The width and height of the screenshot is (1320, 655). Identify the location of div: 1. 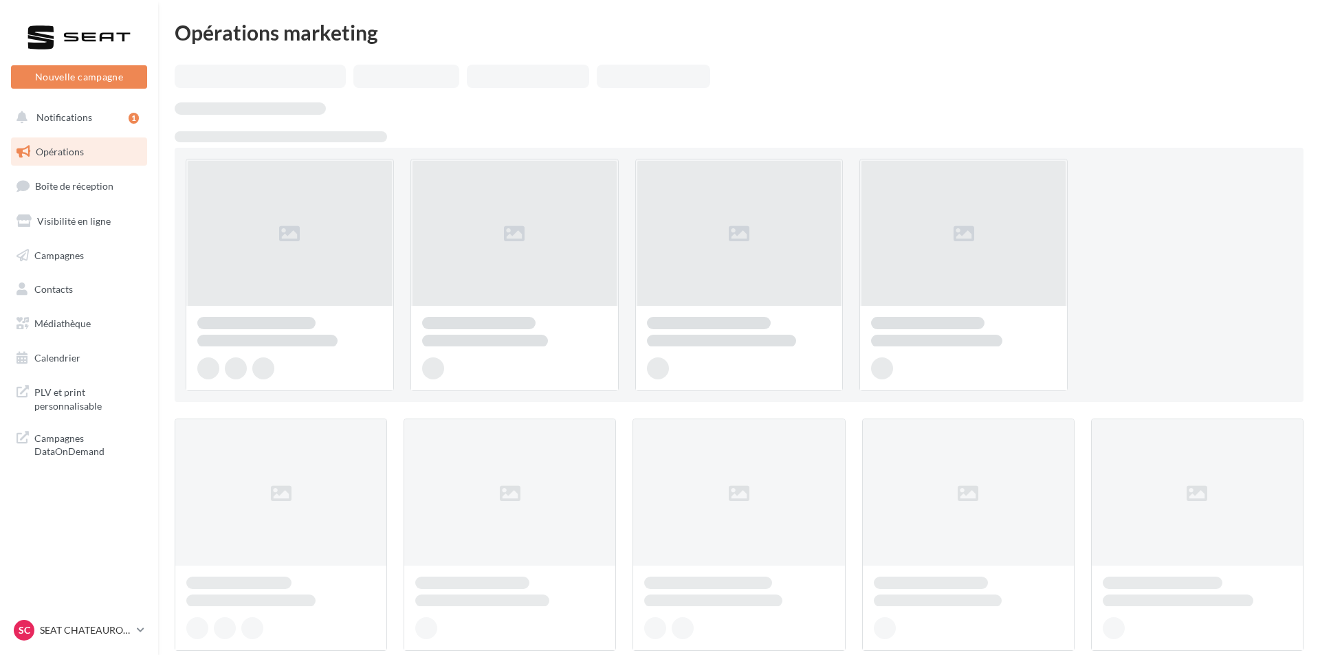
(133, 118).